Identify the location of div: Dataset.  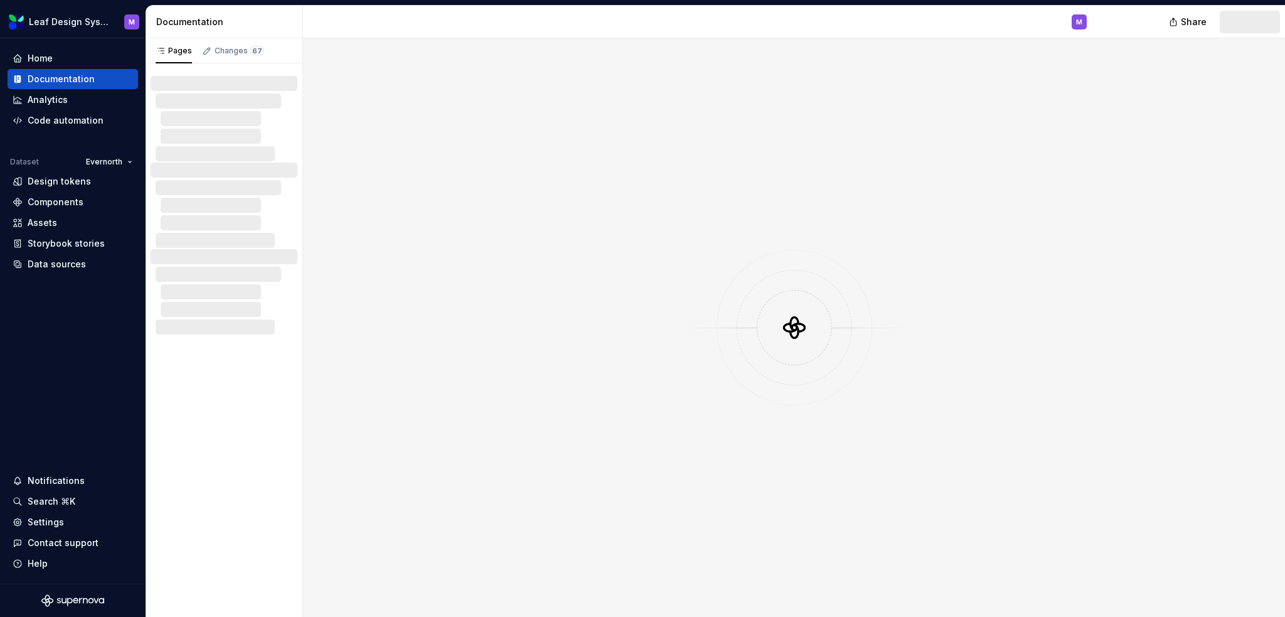
(24, 162).